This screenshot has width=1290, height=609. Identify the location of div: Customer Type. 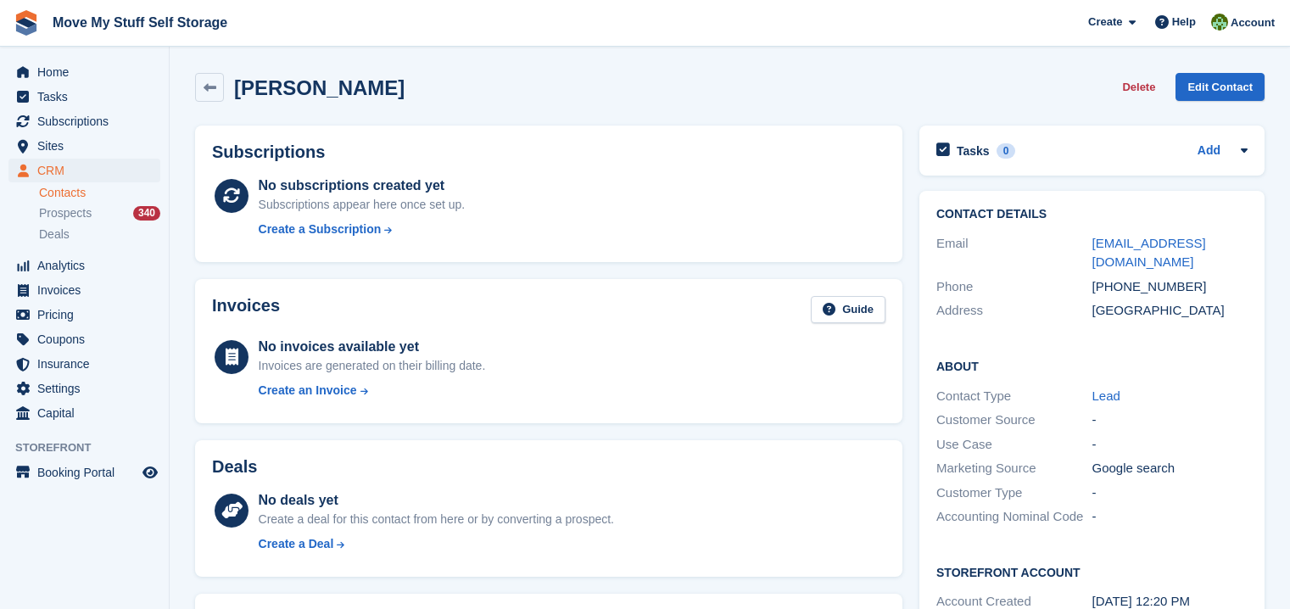
(1015, 493).